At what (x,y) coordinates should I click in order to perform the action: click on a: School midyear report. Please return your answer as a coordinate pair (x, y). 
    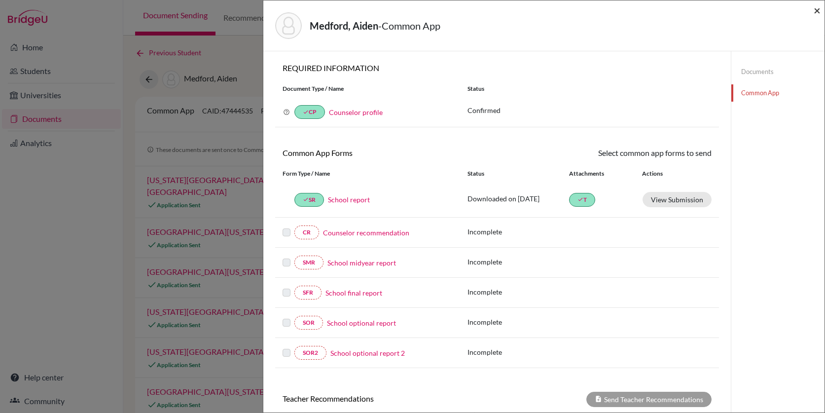
    Looking at the image, I should click on (361, 262).